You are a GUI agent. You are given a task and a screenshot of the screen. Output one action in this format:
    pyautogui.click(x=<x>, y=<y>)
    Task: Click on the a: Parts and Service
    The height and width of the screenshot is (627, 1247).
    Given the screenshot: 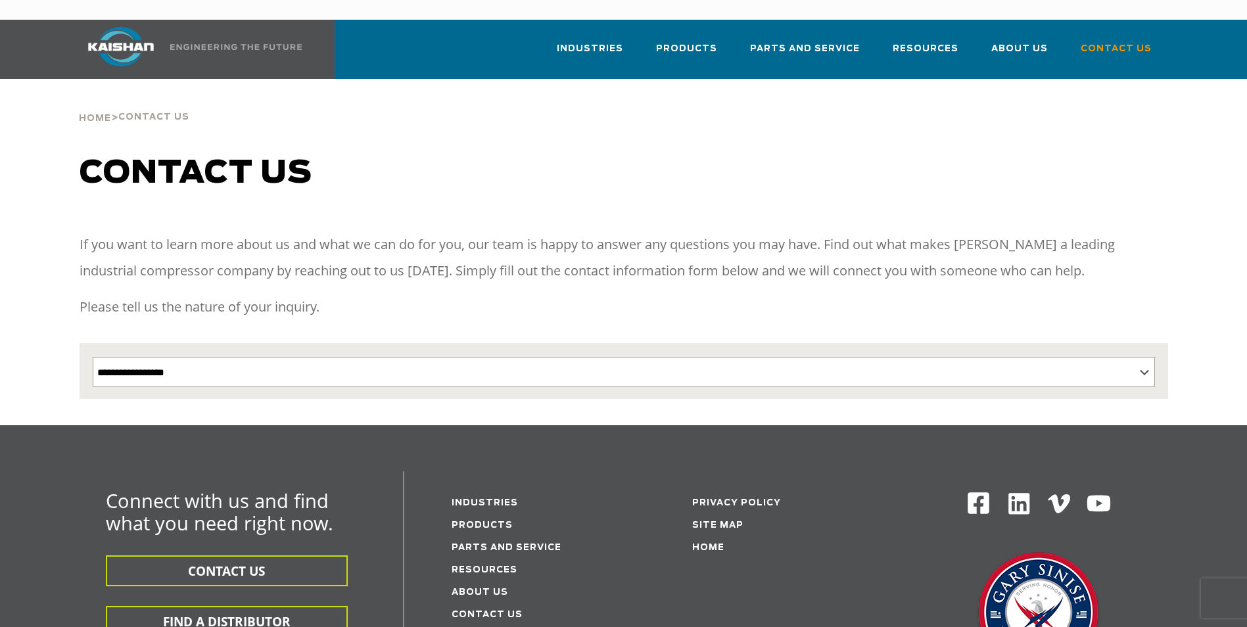 What is the action you would take?
    pyautogui.click(x=805, y=54)
    